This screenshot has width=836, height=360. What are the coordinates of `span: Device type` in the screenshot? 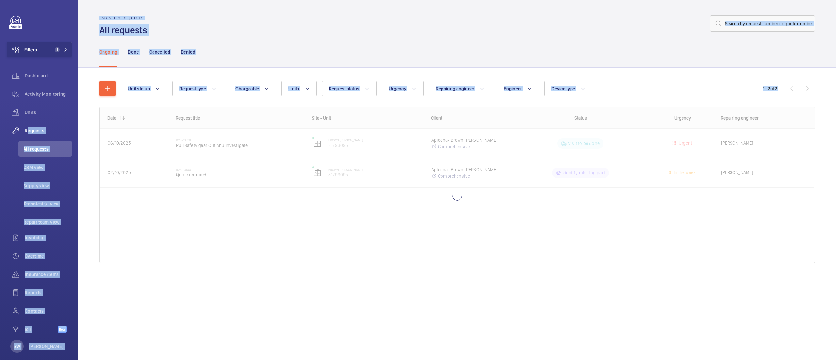 It's located at (563, 89).